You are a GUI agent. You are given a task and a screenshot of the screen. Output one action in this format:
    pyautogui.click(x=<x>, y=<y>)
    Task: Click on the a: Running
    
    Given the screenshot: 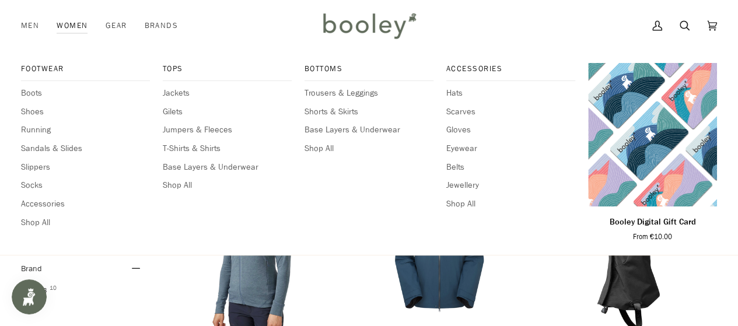 What is the action you would take?
    pyautogui.click(x=85, y=130)
    